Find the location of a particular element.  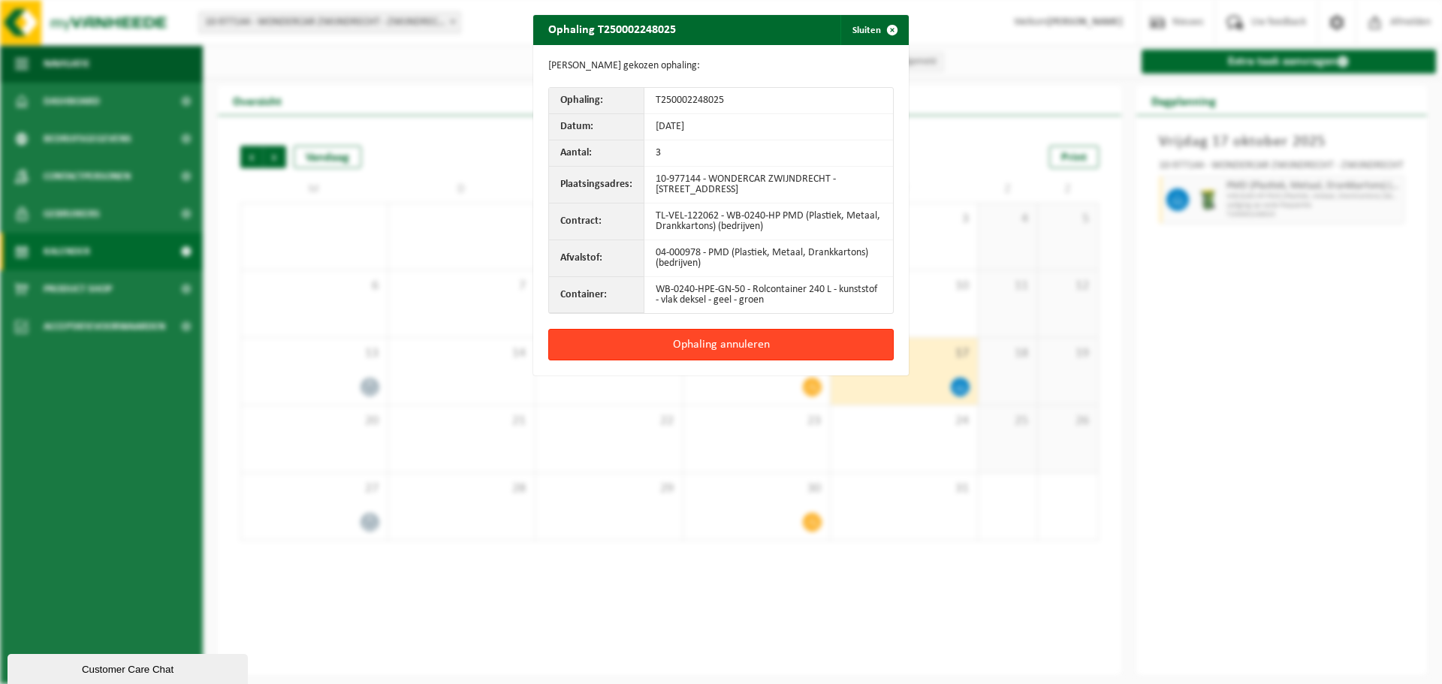

button: Ophaling annuleren is located at coordinates (721, 345).